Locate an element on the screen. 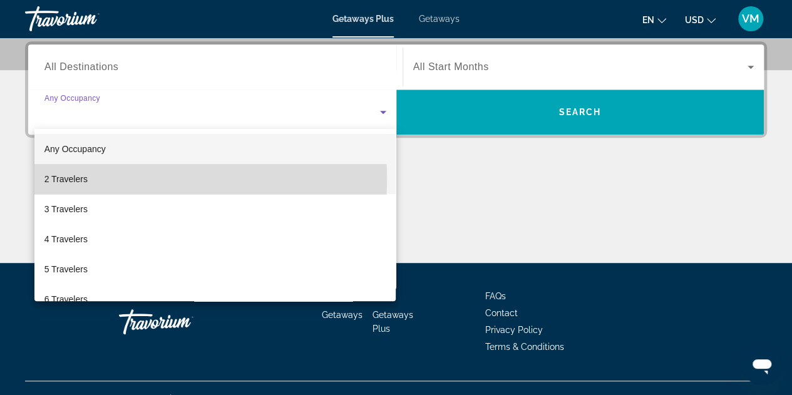 Image resolution: width=792 pixels, height=395 pixels. span: 3 Travelers is located at coordinates (66, 209).